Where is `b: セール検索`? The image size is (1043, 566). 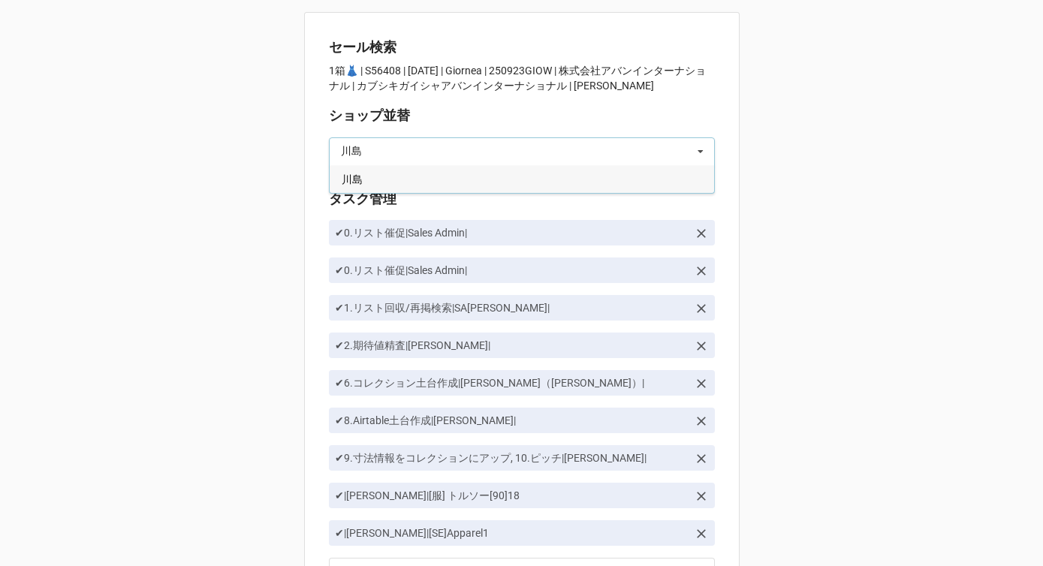 b: セール検索 is located at coordinates (363, 47).